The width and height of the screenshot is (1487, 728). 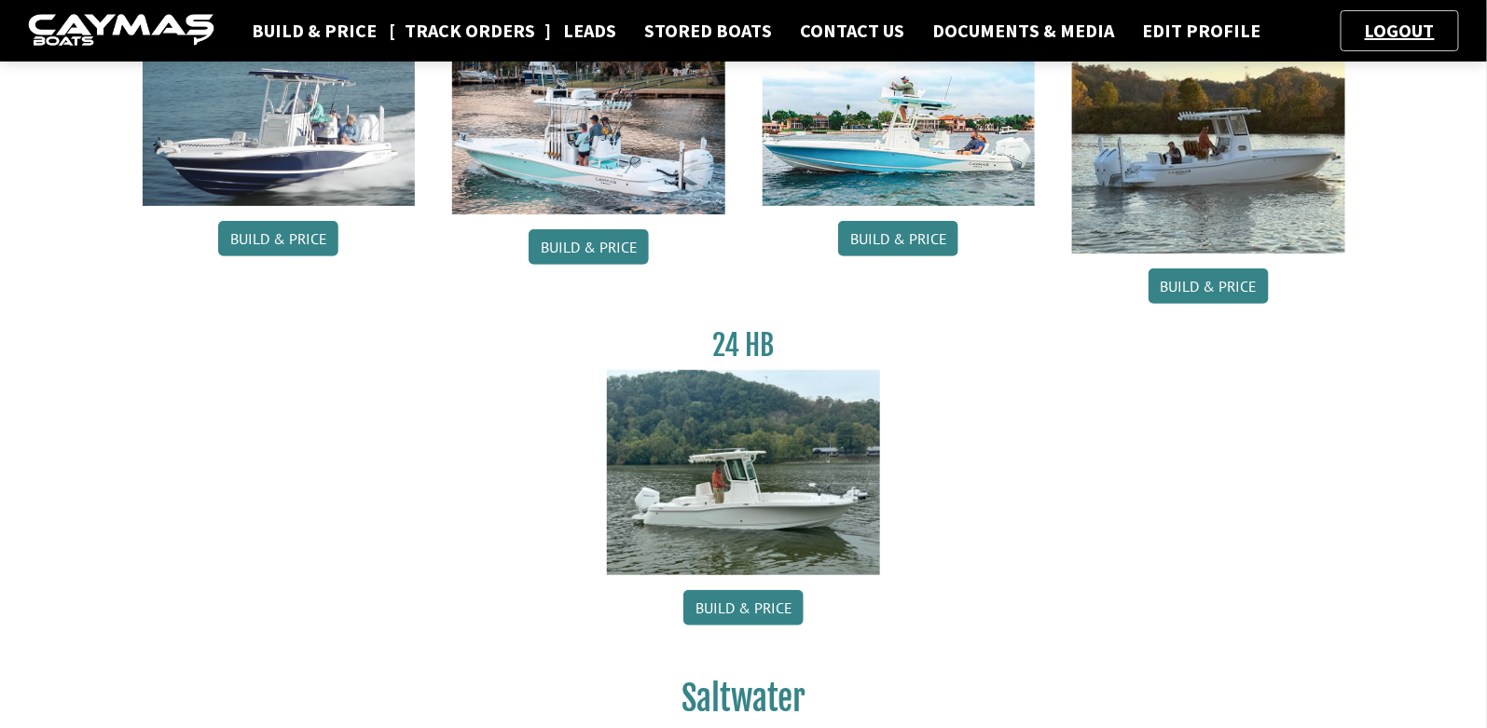 I want to click on img: 28_hb_thumbnail_for_caymas_connect.jpg, so click(x=588, y=131).